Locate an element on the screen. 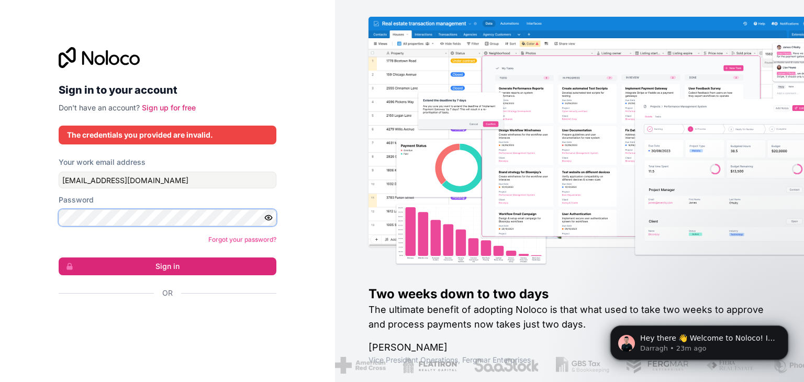 The image size is (804, 382). img: Profile image for Darragh is located at coordinates (32, 40).